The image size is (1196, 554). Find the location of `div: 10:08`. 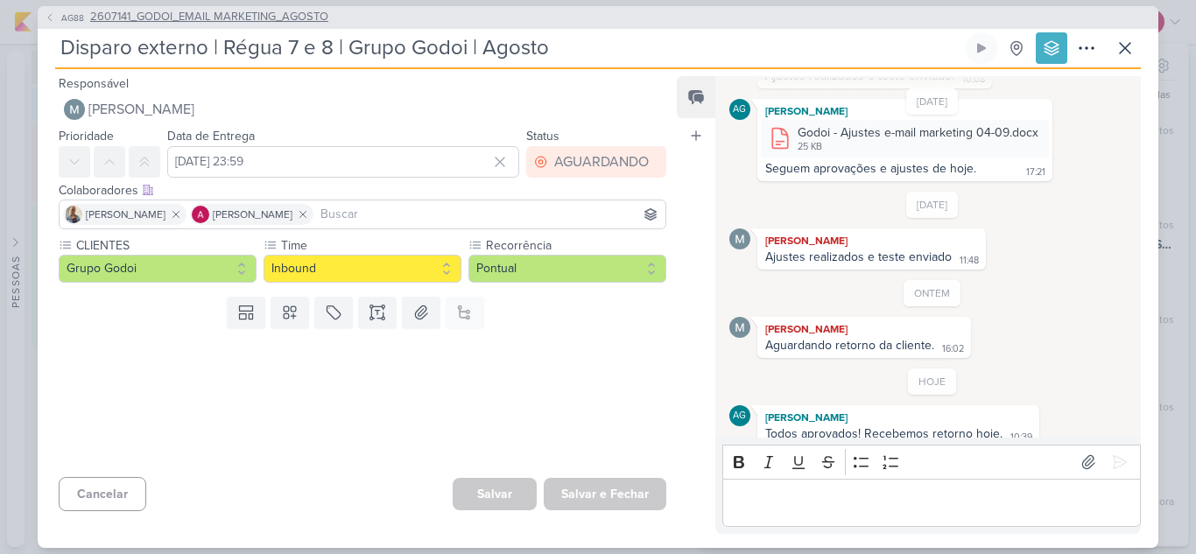

div: 10:08 is located at coordinates (973, 80).